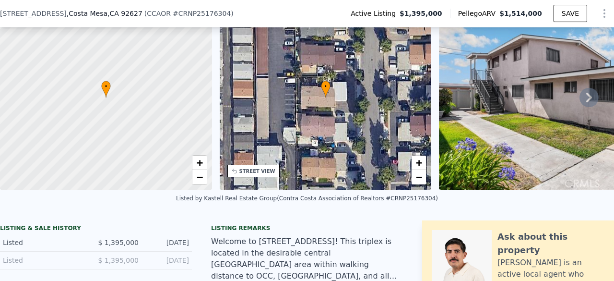 This screenshot has height=281, width=614. What do you see at coordinates (105, 13) in the screenshot?
I see `span: , Costa Mesa` at bounding box center [105, 13].